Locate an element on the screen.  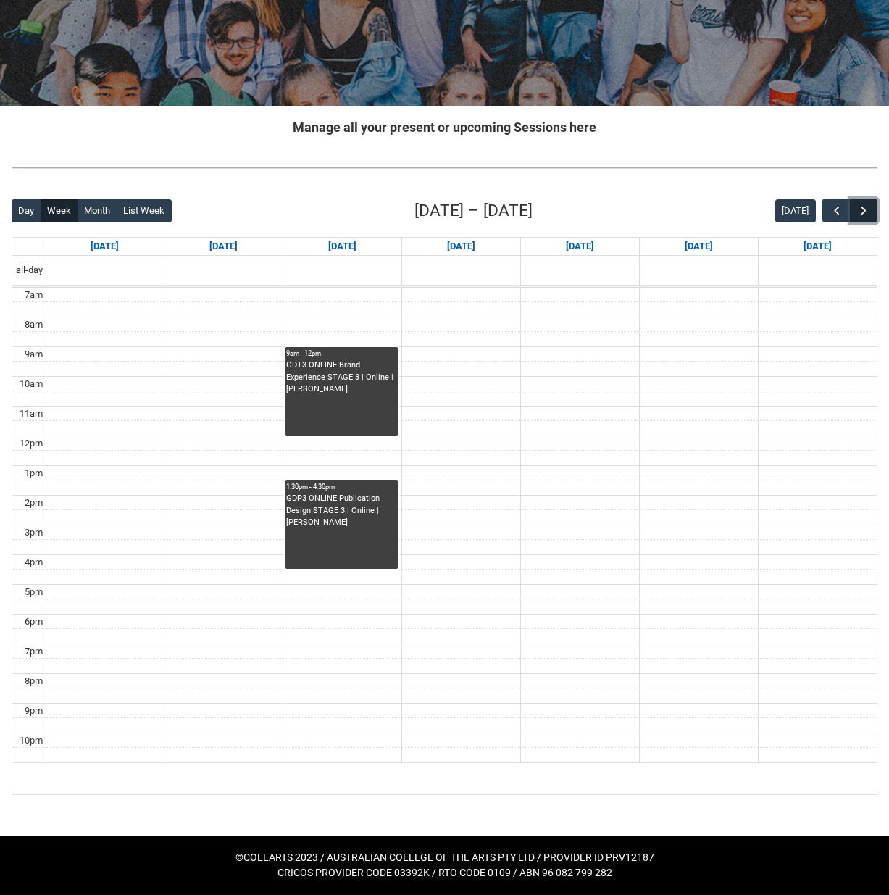
div: 3pm is located at coordinates (33, 533).